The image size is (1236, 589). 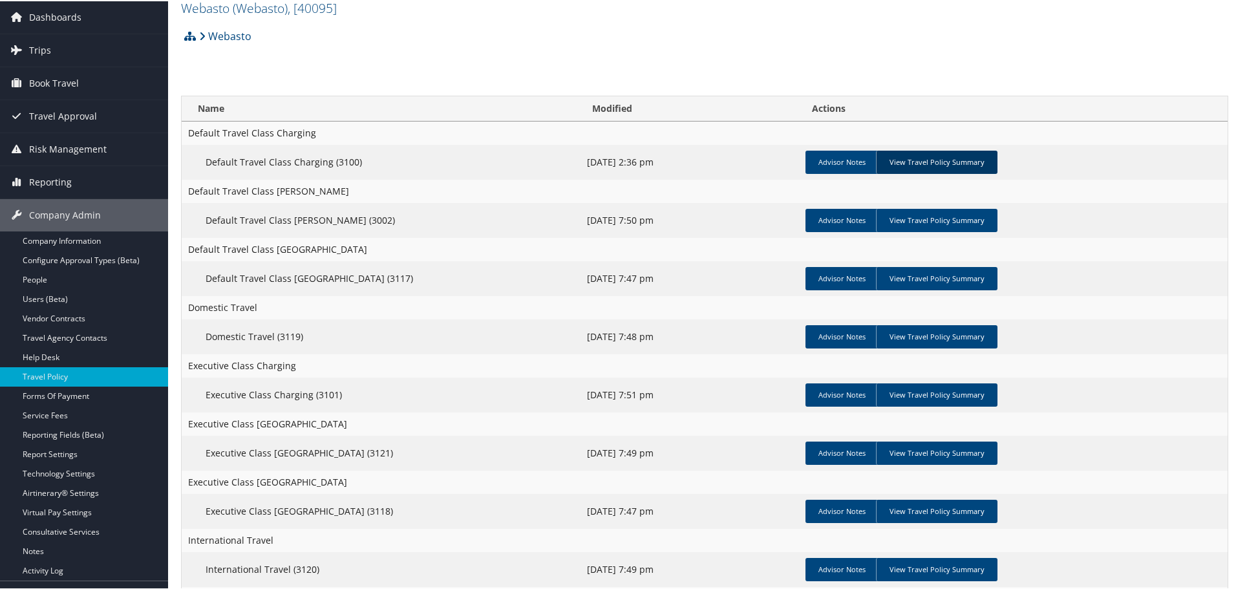 What do you see at coordinates (381, 394) in the screenshot?
I see `td: Executive Class Charging (3101)` at bounding box center [381, 394].